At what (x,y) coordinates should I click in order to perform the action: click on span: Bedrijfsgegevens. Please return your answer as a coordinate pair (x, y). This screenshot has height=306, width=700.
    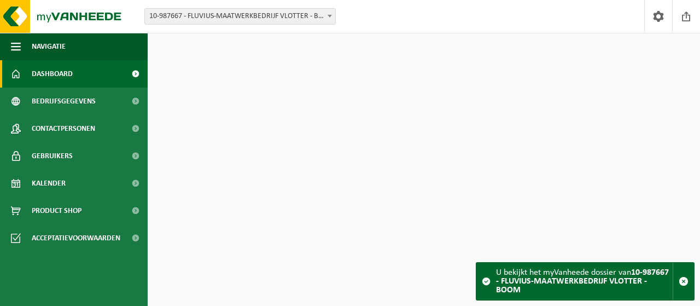
    Looking at the image, I should click on (63, 101).